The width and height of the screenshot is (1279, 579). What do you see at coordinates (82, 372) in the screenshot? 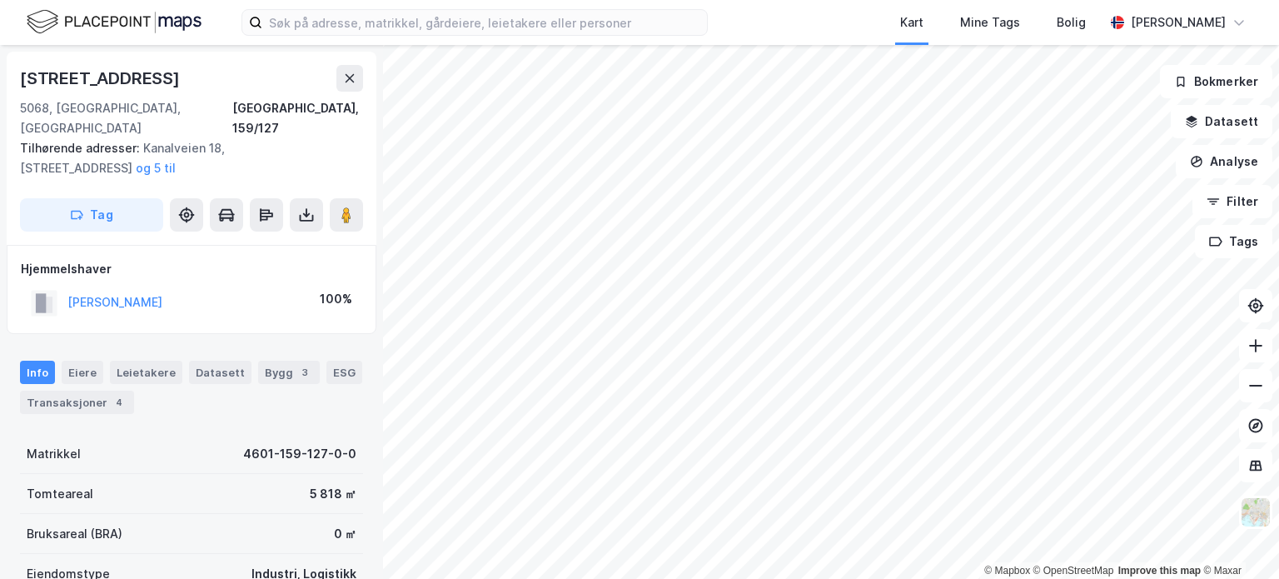
I see `div: Eiere` at bounding box center [82, 372].